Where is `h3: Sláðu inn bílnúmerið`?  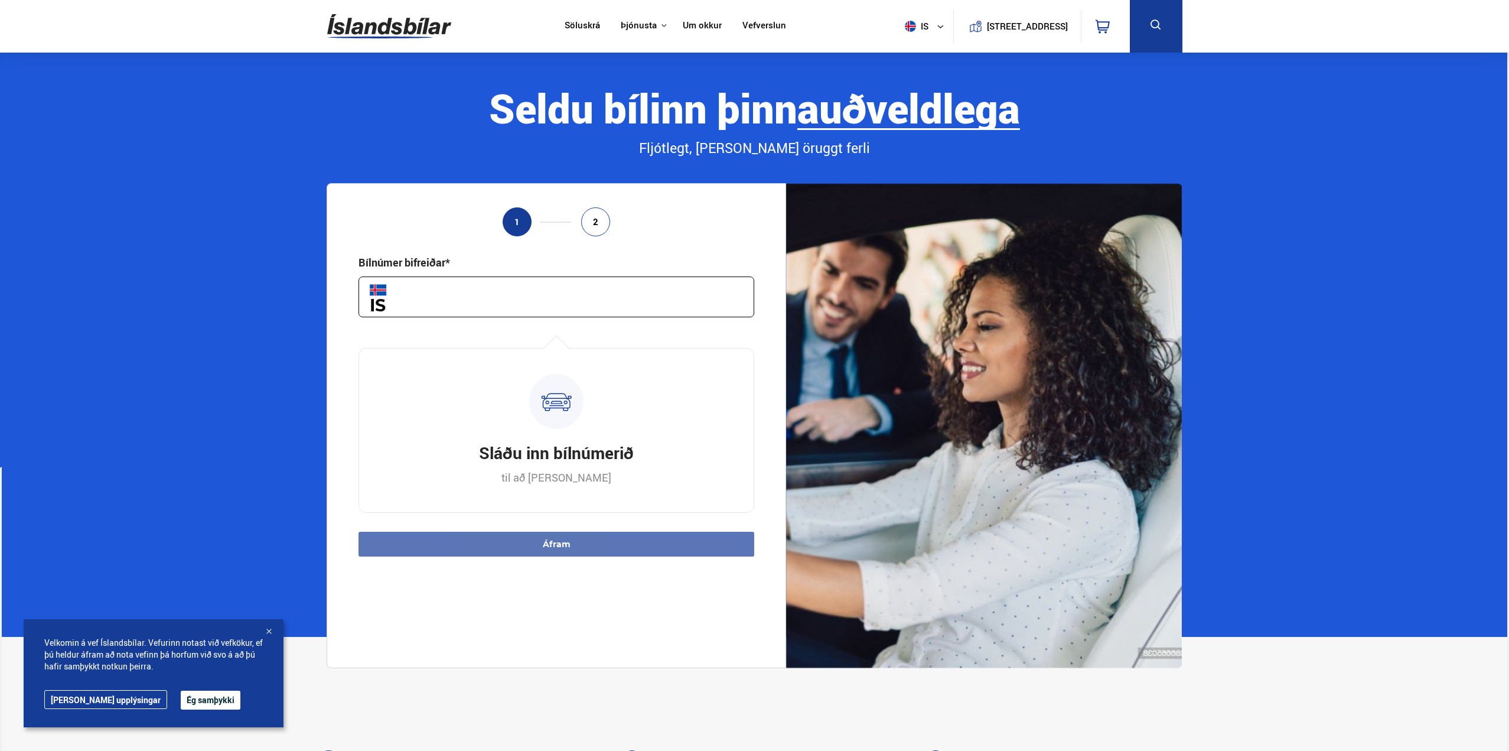
h3: Sláðu inn bílnúmerið is located at coordinates (556, 452).